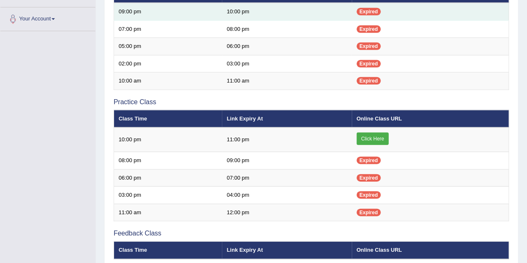  Describe the element at coordinates (168, 47) in the screenshot. I see `td: 05:00 pm` at that location.